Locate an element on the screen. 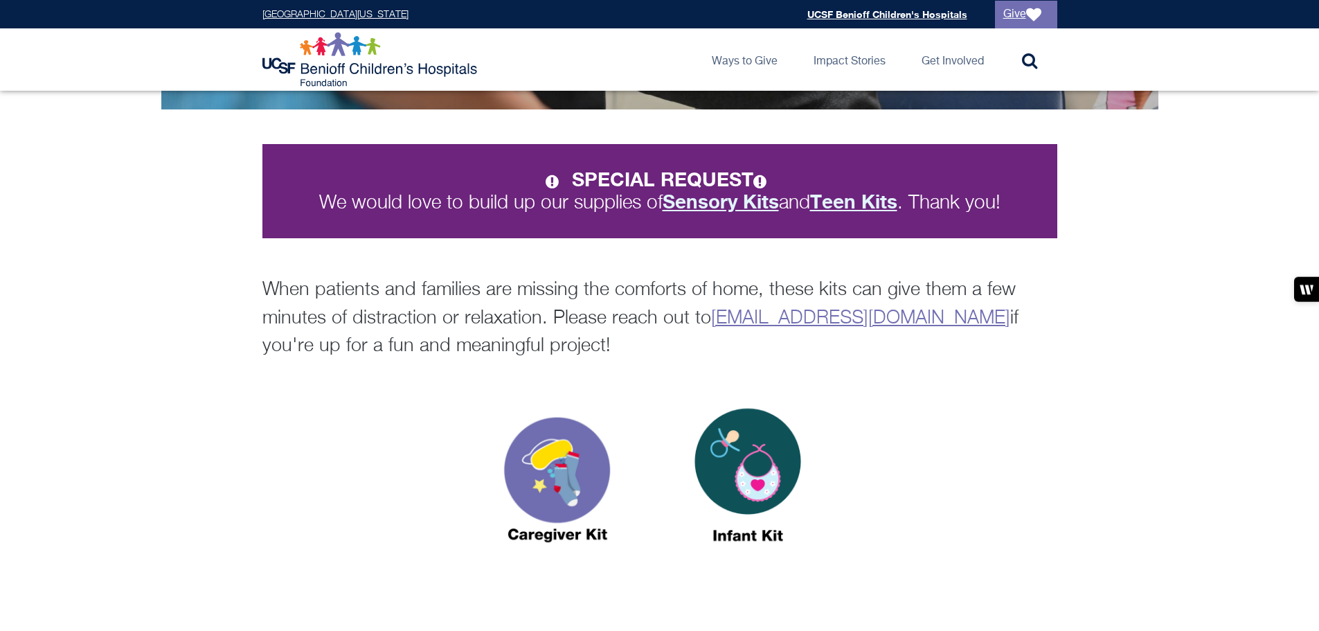 This screenshot has height=631, width=1319. img: Logo for UCSF Benioff Children's Hospitals Foundation is located at coordinates (371, 60).